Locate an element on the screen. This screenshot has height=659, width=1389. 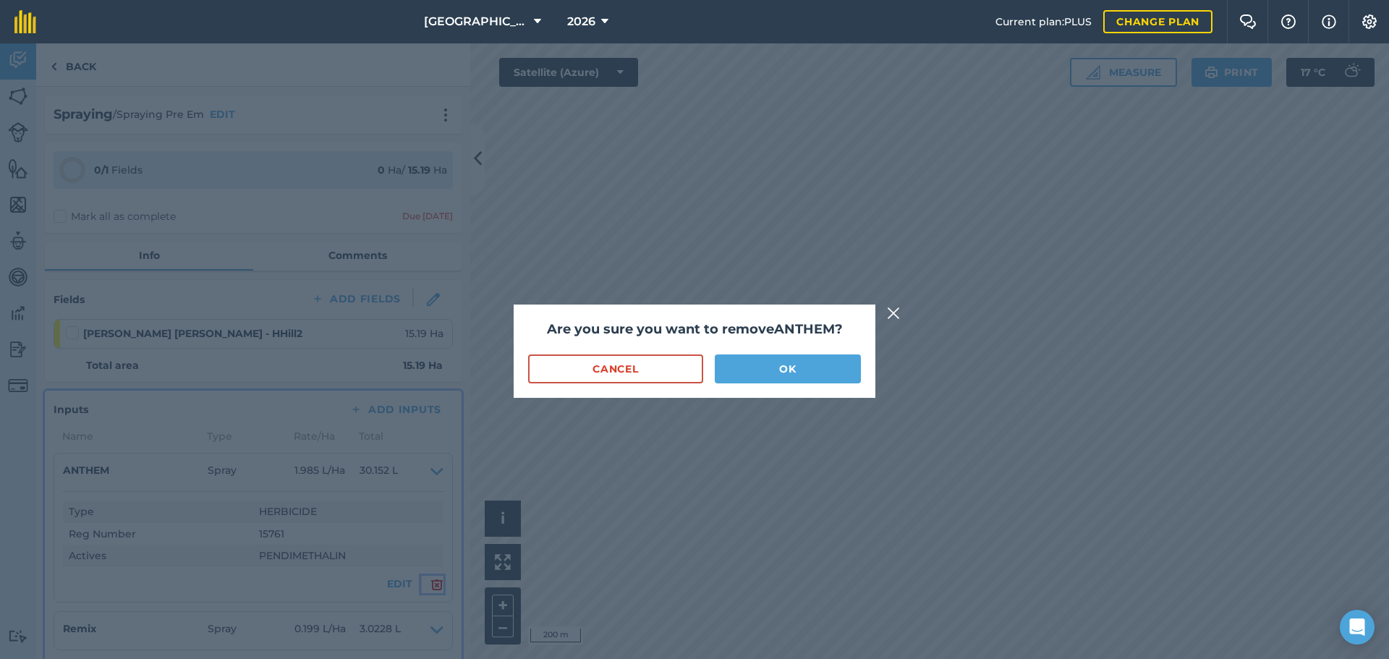
button: OK is located at coordinates (788, 369).